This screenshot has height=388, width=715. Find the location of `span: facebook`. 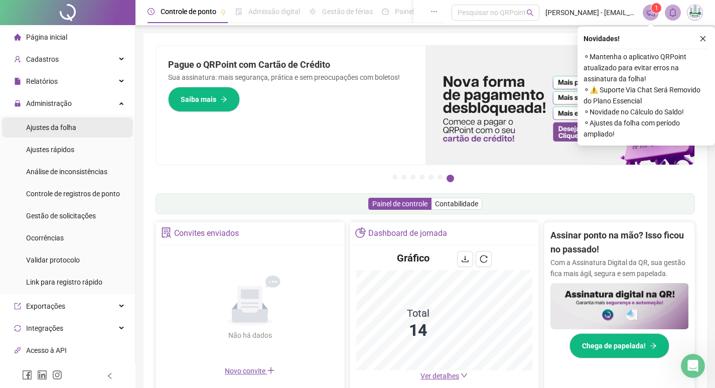

span: facebook is located at coordinates (27, 375).